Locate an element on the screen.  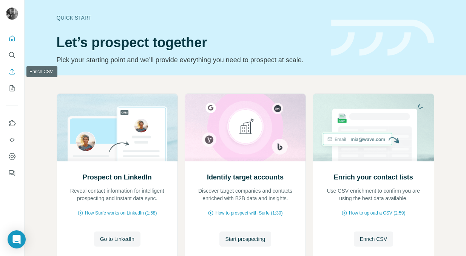
button: My lists is located at coordinates (12, 88).